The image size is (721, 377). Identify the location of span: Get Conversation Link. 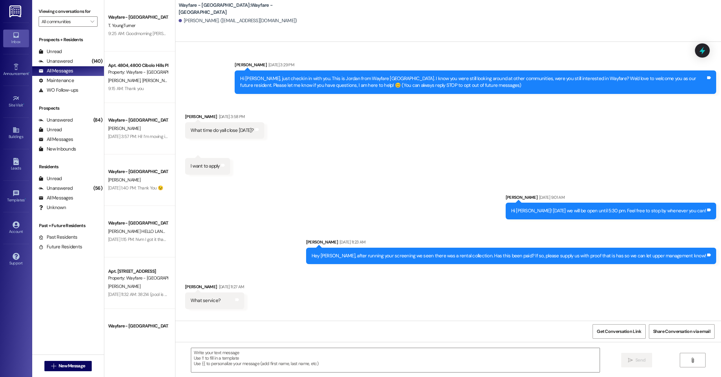
(619, 331).